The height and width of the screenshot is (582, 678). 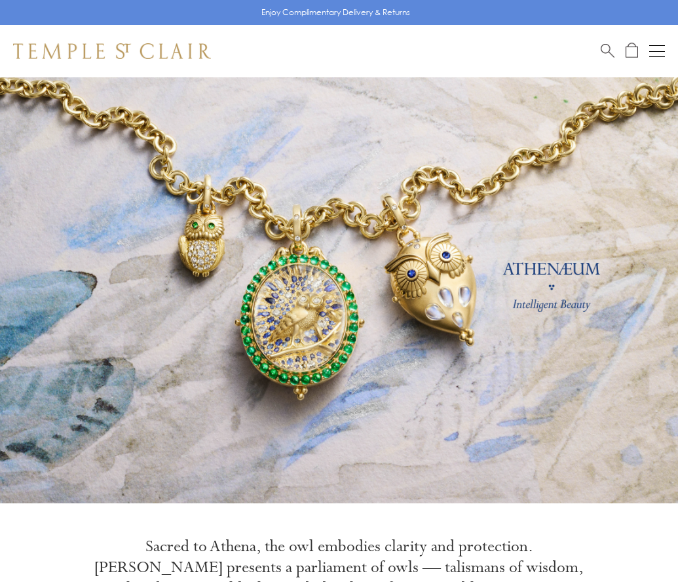 What do you see at coordinates (335, 12) in the screenshot?
I see `p: Enjoy Complimentary Delivery & Returns` at bounding box center [335, 12].